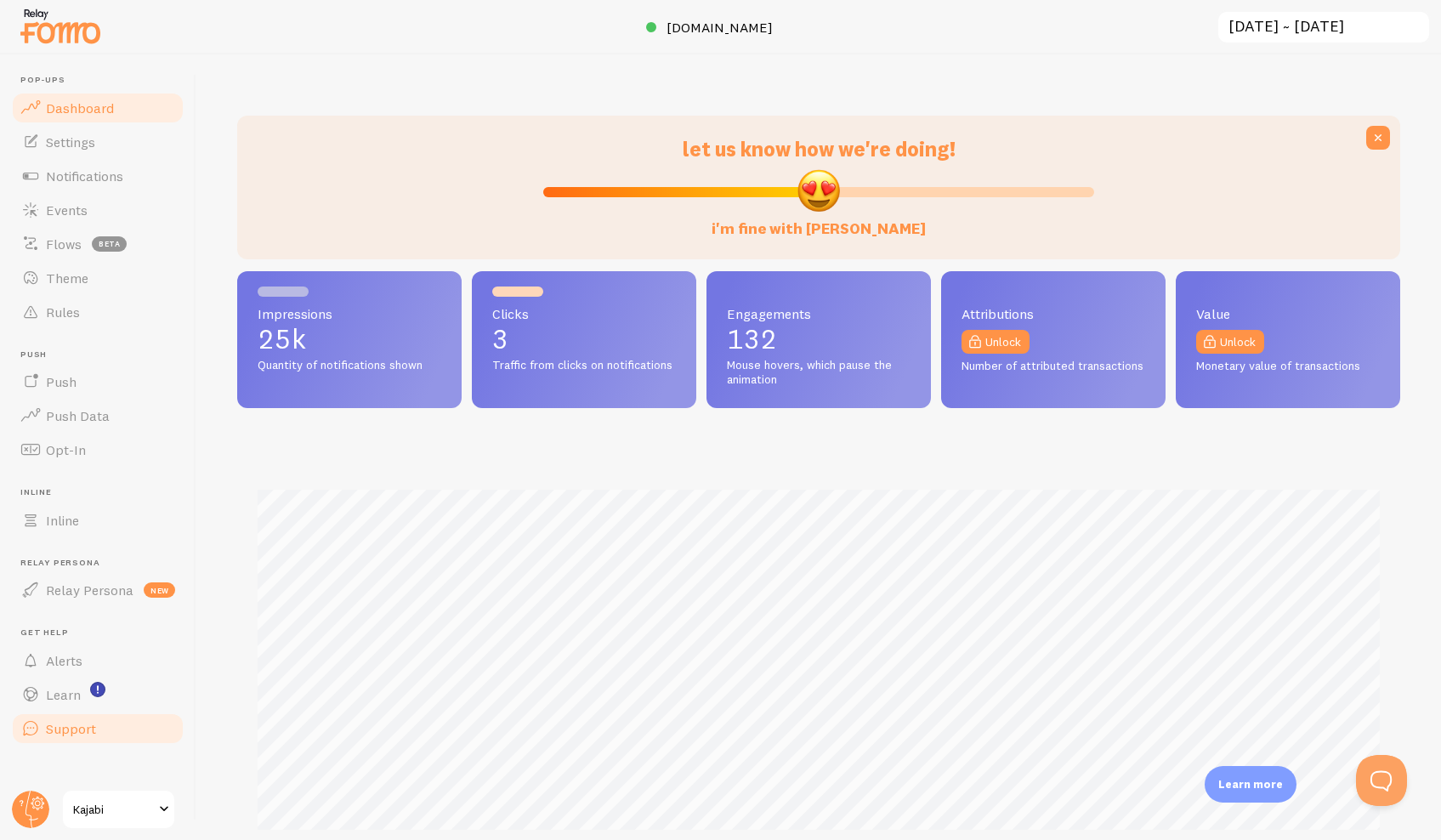 The image size is (1441, 840). Describe the element at coordinates (1288, 367) in the screenshot. I see `span: Monetary value of transactions` at that location.